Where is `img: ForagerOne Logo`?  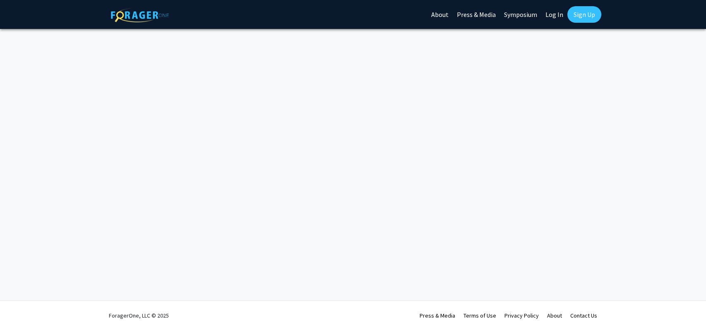 img: ForagerOne Logo is located at coordinates (140, 15).